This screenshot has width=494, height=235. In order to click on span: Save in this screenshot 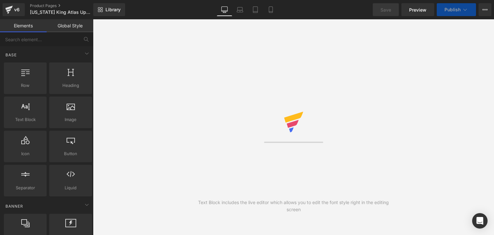, I will do `click(385, 10)`.